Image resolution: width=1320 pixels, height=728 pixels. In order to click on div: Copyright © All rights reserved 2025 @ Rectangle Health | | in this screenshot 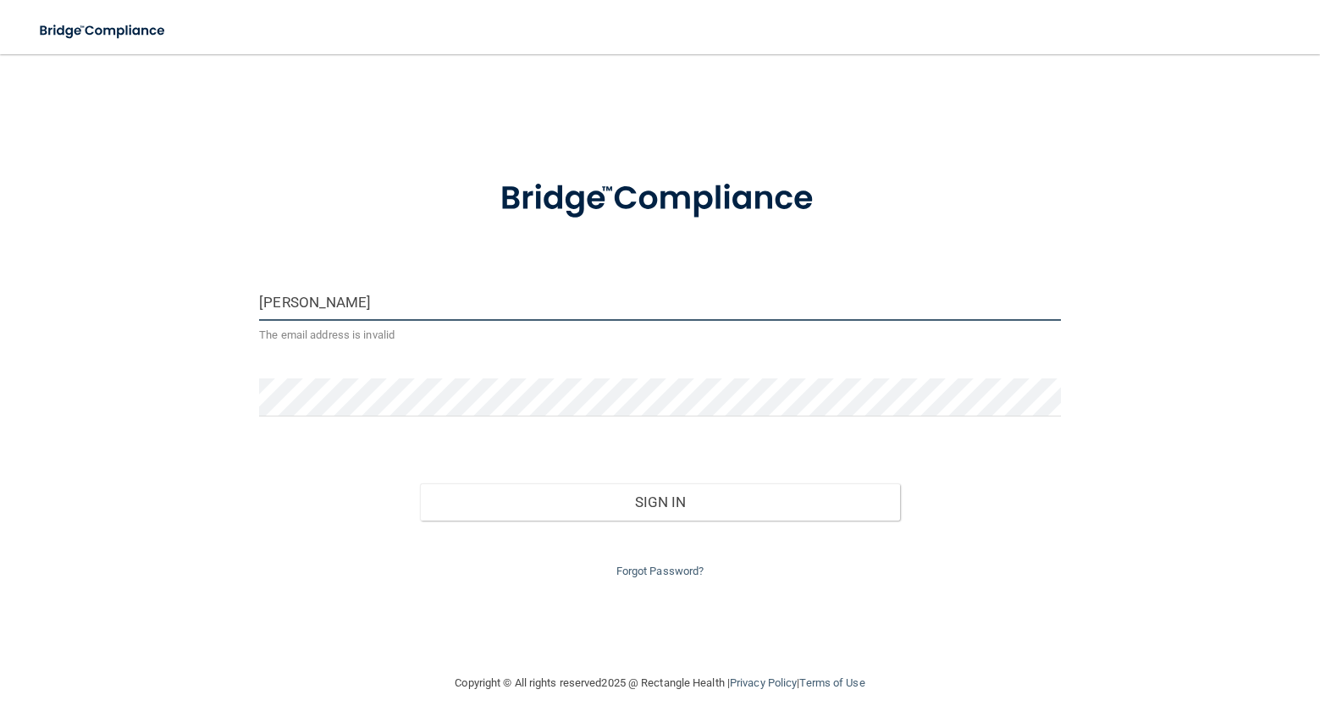, I will do `click(661, 683)`.